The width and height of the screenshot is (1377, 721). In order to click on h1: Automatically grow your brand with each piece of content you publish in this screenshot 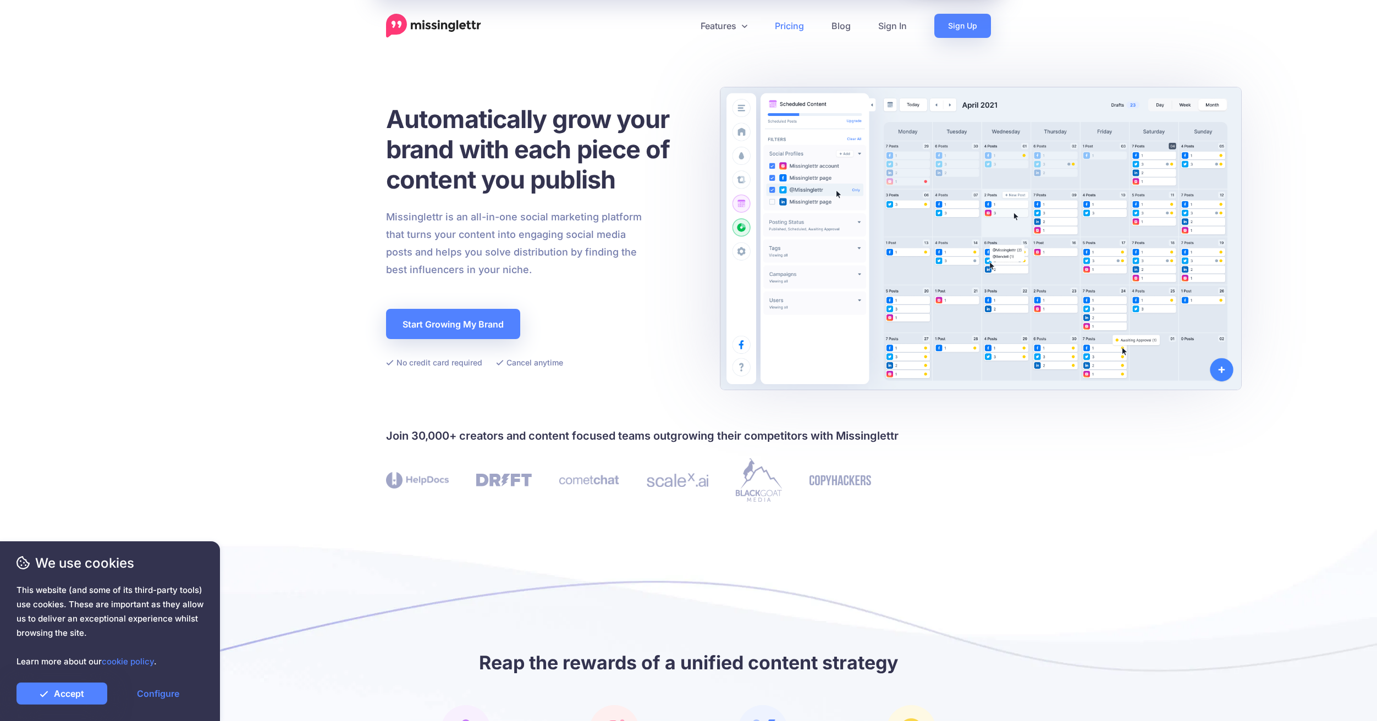, I will do `click(541, 149)`.